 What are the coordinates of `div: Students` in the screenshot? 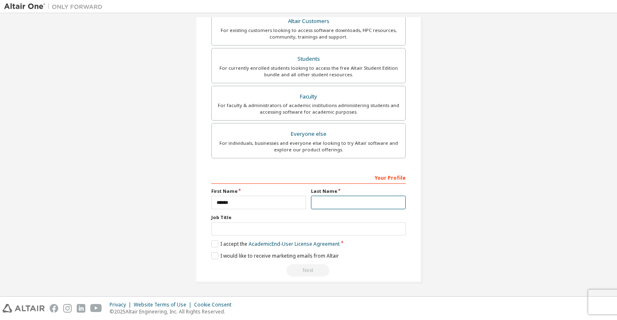 It's located at (309, 59).